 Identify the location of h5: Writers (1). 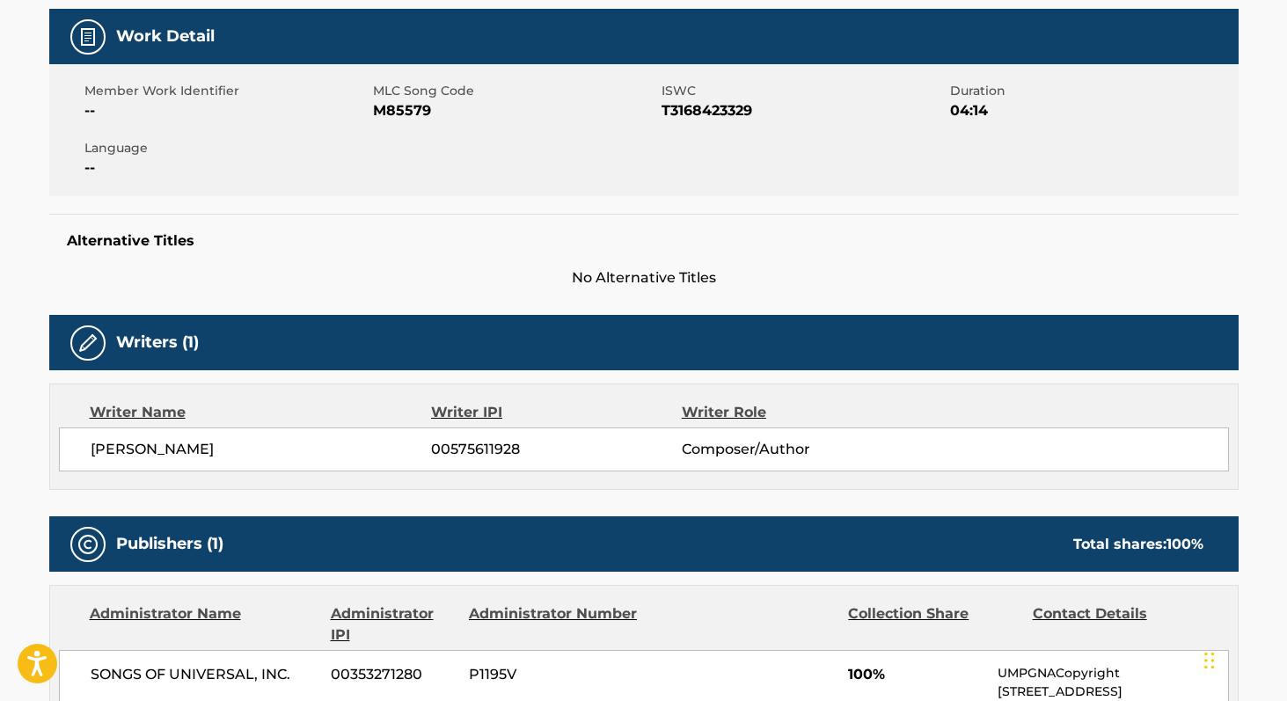
(157, 342).